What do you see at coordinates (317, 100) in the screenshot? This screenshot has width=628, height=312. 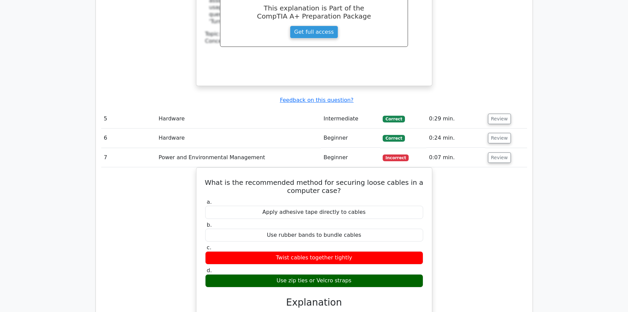 I see `a: Feedback on this question?` at bounding box center [317, 100].